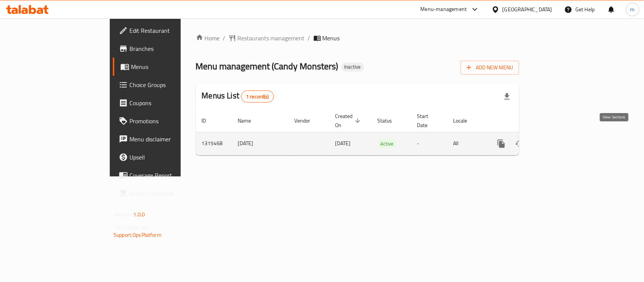  I want to click on div: Active, so click(387, 144).